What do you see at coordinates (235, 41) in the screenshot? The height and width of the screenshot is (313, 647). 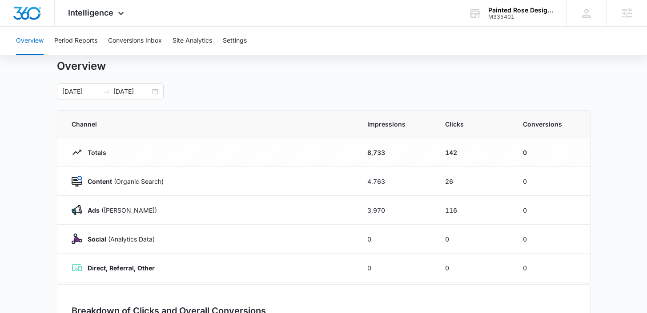 I see `button: Settings` at bounding box center [235, 41].